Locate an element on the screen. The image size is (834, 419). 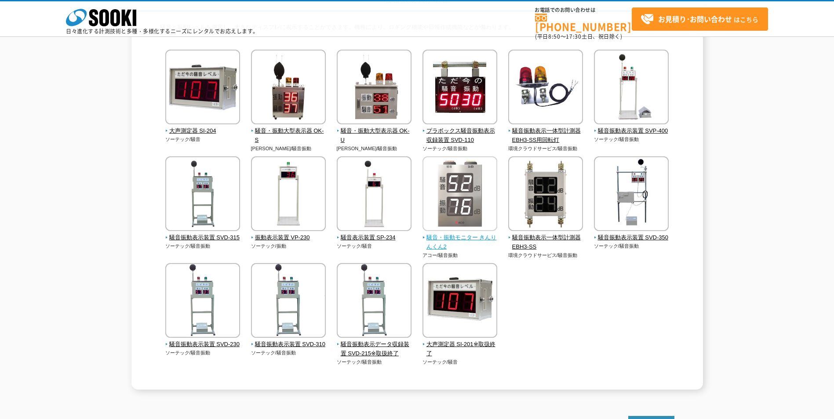
span: プラボックス騒音振動表示収録装置 SVD-110 is located at coordinates (460, 136).